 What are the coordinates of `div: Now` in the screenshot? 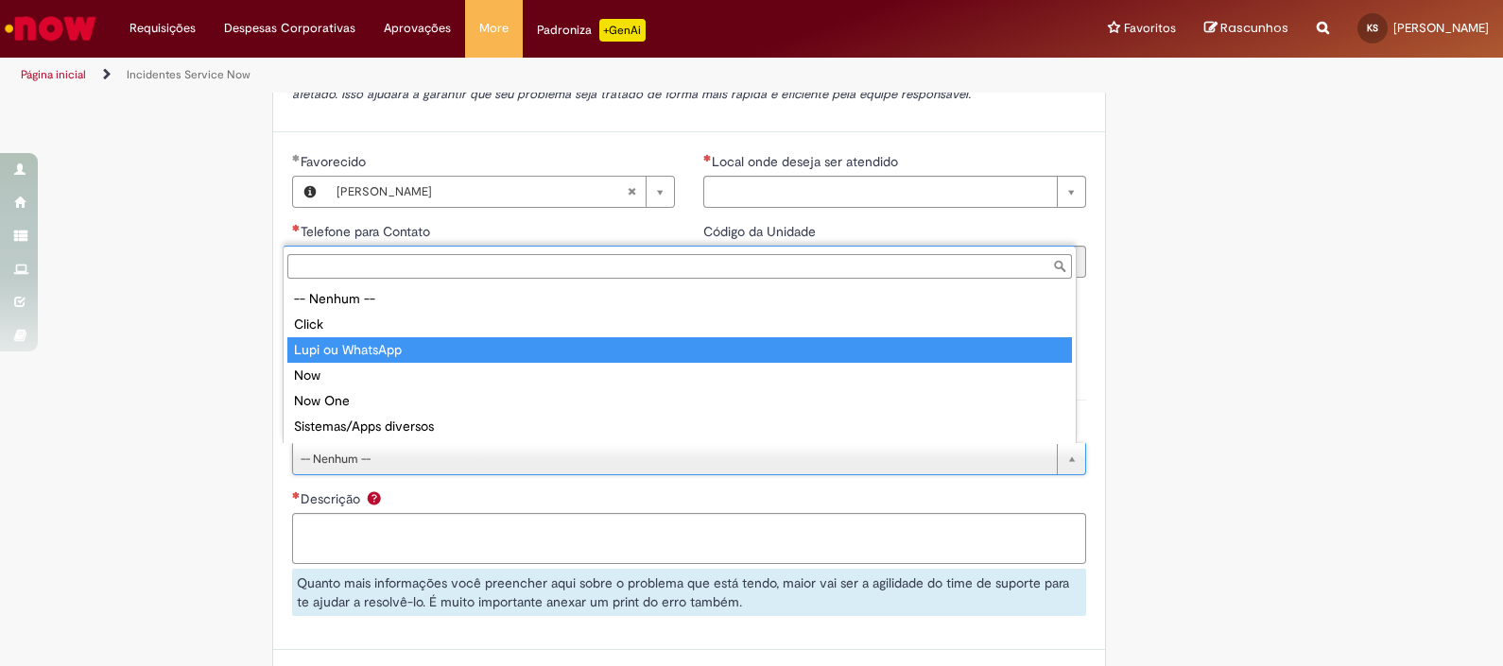 It's located at (679, 375).